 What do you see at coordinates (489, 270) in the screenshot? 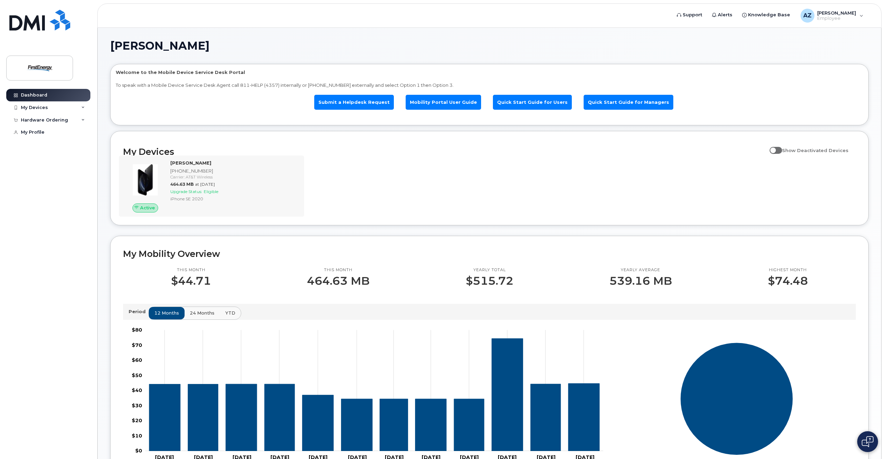
I see `p: Yearly total` at bounding box center [489, 270].